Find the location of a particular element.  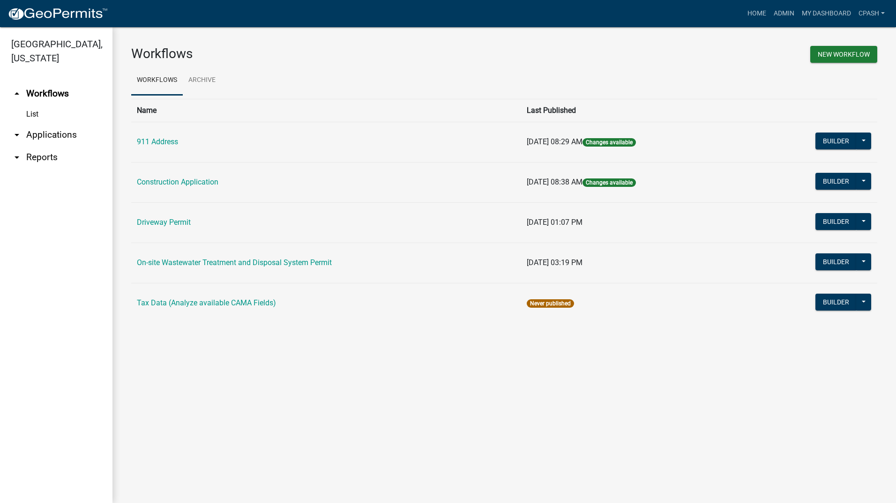

th: Name is located at coordinates (326, 110).